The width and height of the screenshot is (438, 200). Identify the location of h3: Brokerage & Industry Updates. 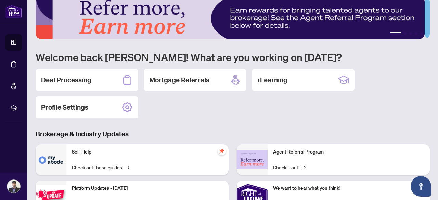
(232, 134).